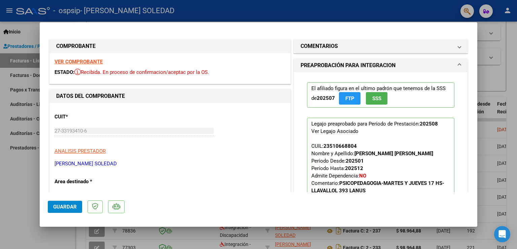  Describe the element at coordinates (381, 46) in the screenshot. I see `mat-expansion-panel-header: COMENTARIOS` at that location.